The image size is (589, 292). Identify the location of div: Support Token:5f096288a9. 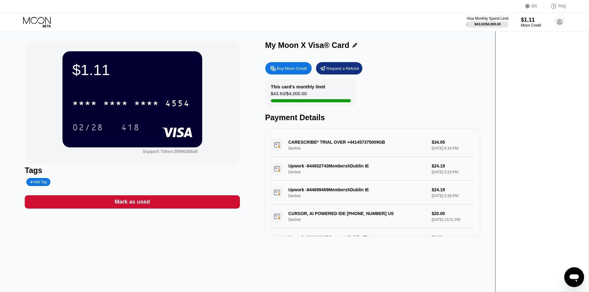
(170, 152).